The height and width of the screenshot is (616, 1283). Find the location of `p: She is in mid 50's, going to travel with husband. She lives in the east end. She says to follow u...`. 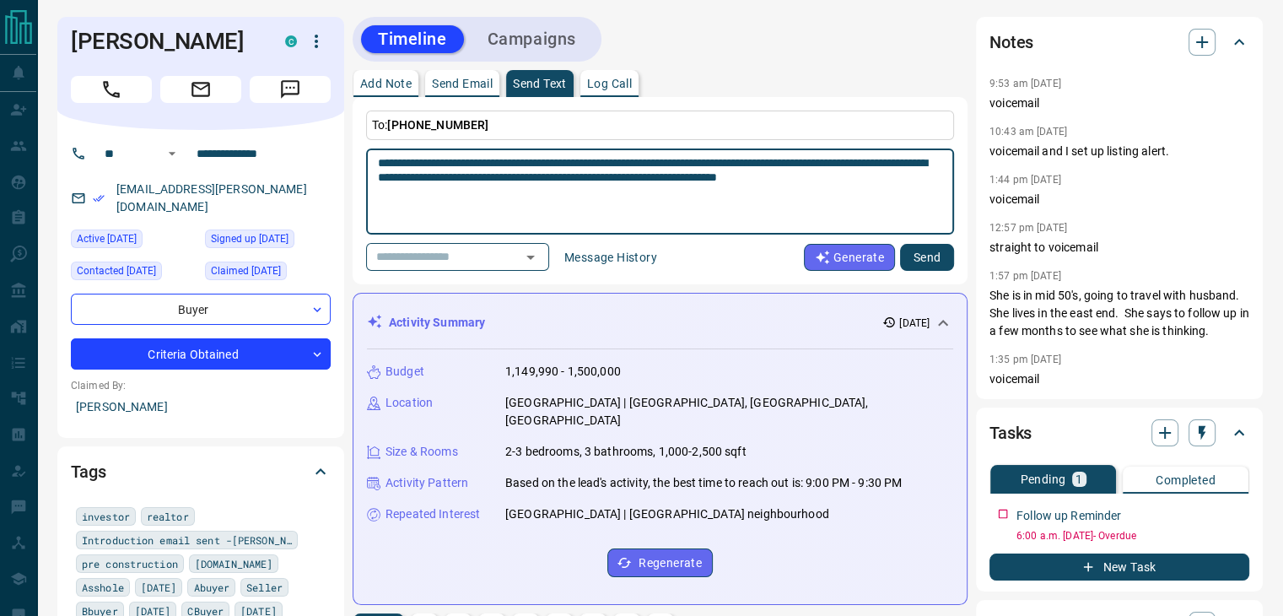

p: She is in mid 50's, going to travel with husband. She lives in the east end. She says to follow u... is located at coordinates (1119, 313).